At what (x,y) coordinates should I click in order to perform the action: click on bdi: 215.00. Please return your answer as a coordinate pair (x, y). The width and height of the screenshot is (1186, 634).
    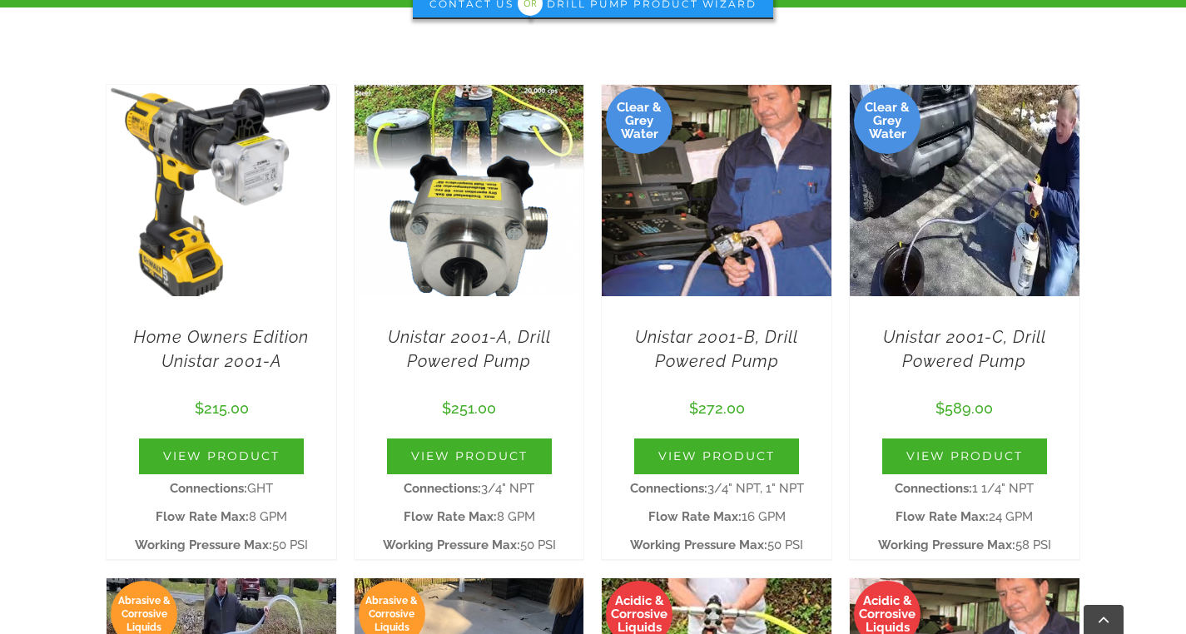
    Looking at the image, I should click on (221, 408).